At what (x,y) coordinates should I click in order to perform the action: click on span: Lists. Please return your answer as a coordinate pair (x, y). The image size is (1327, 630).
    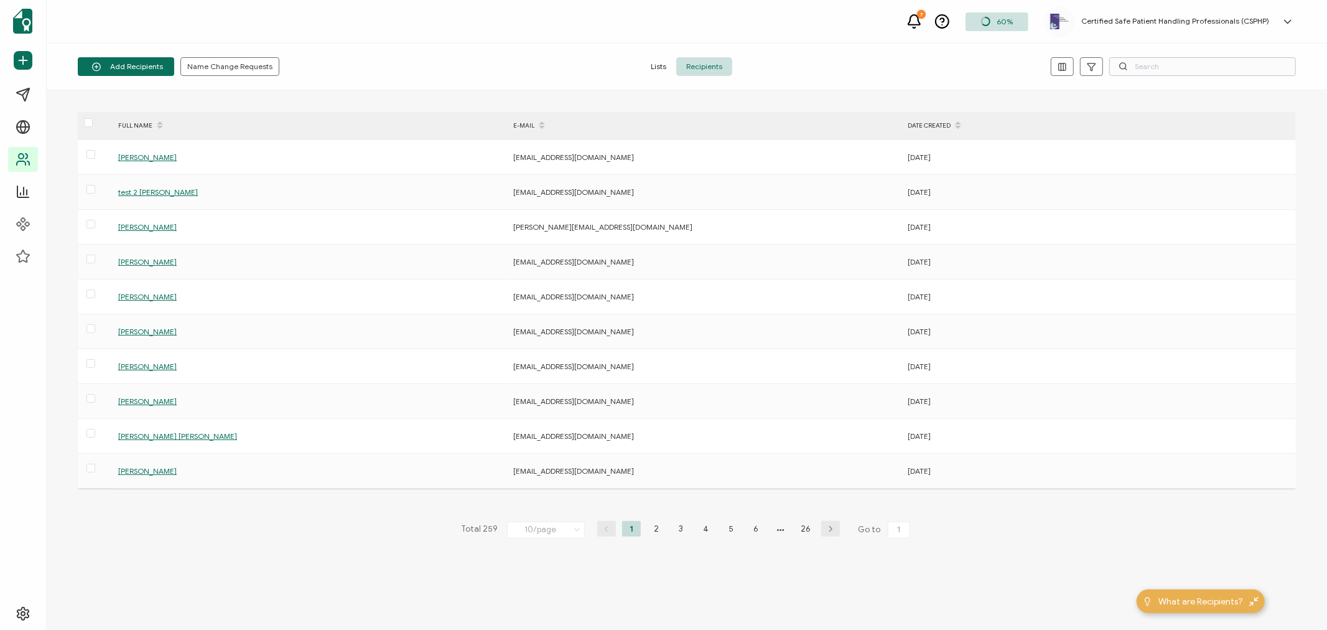
    Looking at the image, I should click on (658, 67).